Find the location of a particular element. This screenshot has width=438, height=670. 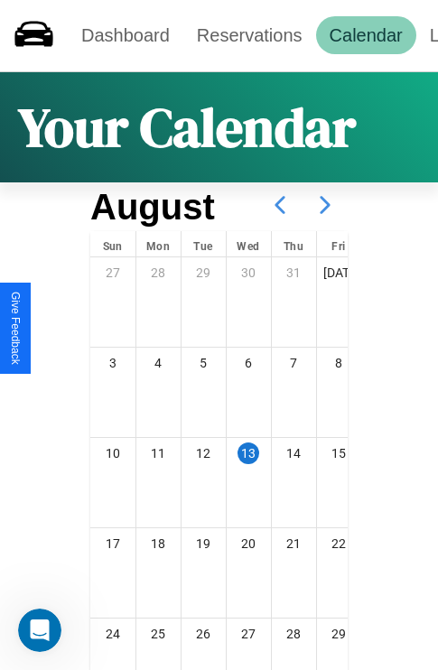

div: 3 is located at coordinates (113, 363).